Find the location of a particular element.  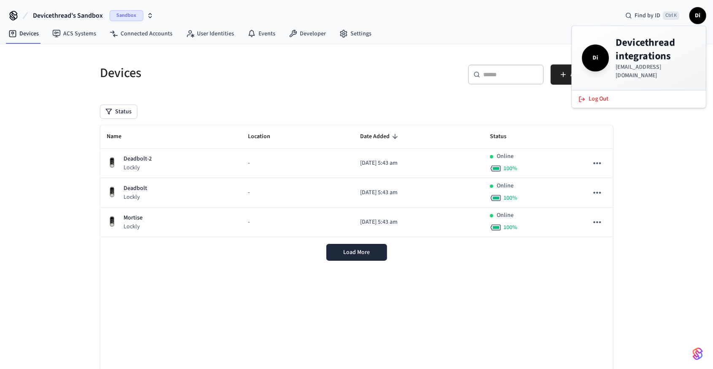

h4: Devicethread integrations is located at coordinates (656, 50).